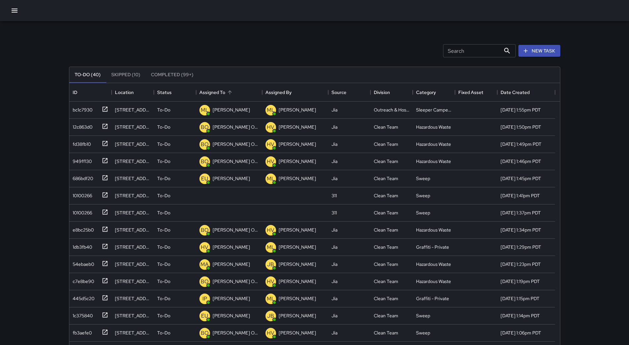 The height and width of the screenshot is (345, 629). Describe the element at coordinates (520, 110) in the screenshot. I see `div: 9/24/2025, 1:55pm PDT` at that location.